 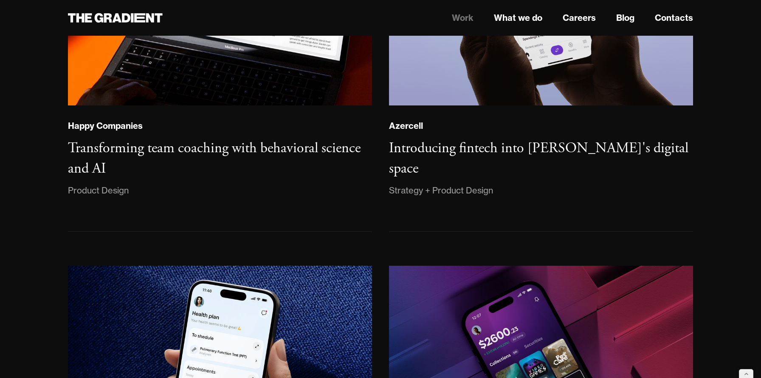 I want to click on div: Azercell, so click(x=406, y=126).